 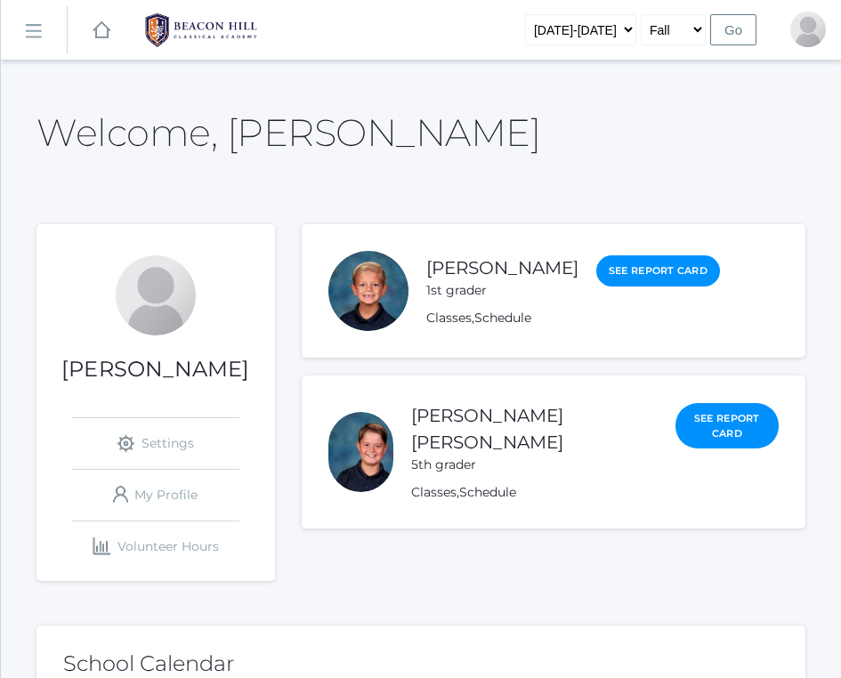 What do you see at coordinates (734, 29) in the screenshot?
I see `input: Go` at bounding box center [734, 29].